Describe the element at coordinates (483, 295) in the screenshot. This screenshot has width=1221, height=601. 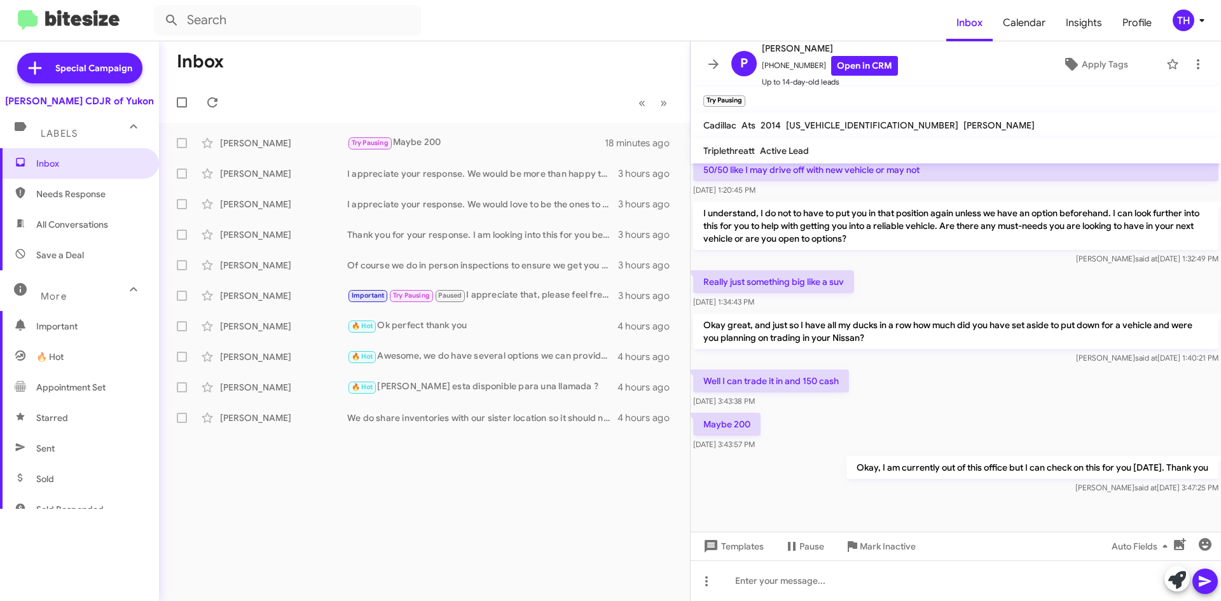
I see `div: I appreciate that, please feel free to reach back out to me or your sales person Sasho and we wou...` at that location.